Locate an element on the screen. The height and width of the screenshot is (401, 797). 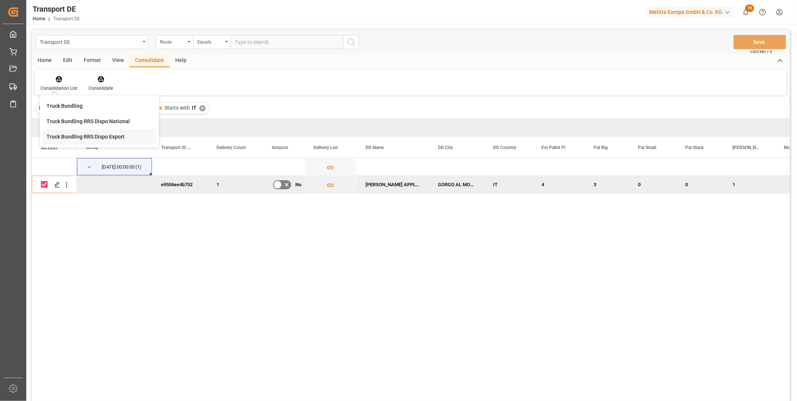
div: IT is located at coordinates (508, 184).